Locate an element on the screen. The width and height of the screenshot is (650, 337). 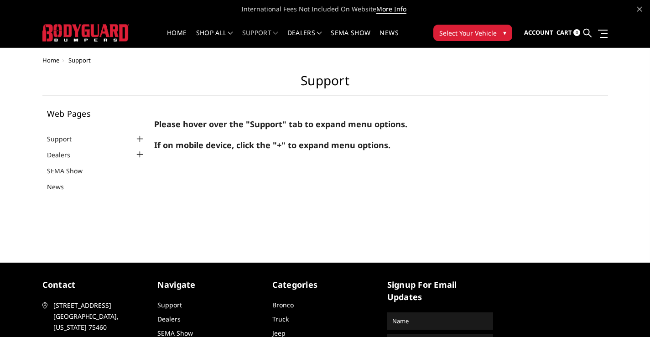
span: Support is located at coordinates (79, 60).